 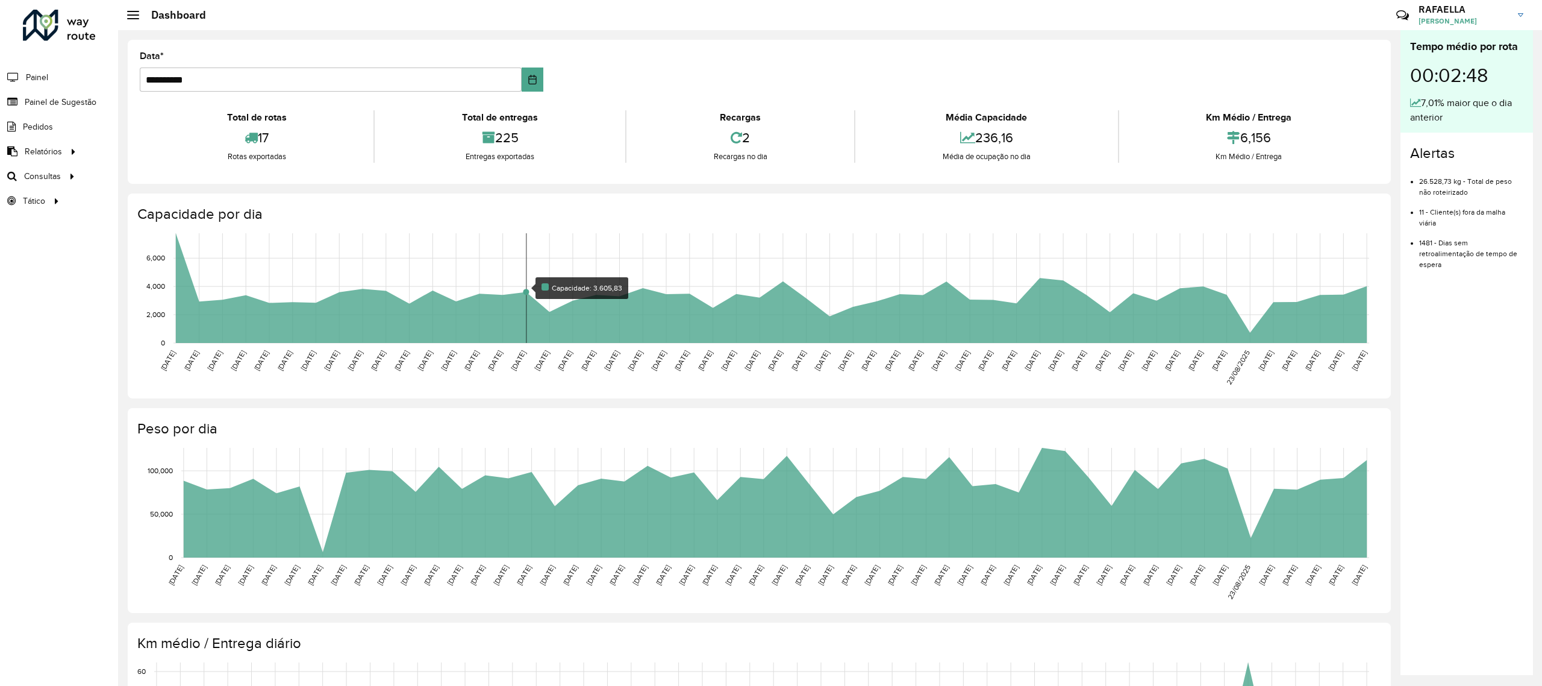 I want to click on a: Contato Rápido, so click(x=1403, y=15).